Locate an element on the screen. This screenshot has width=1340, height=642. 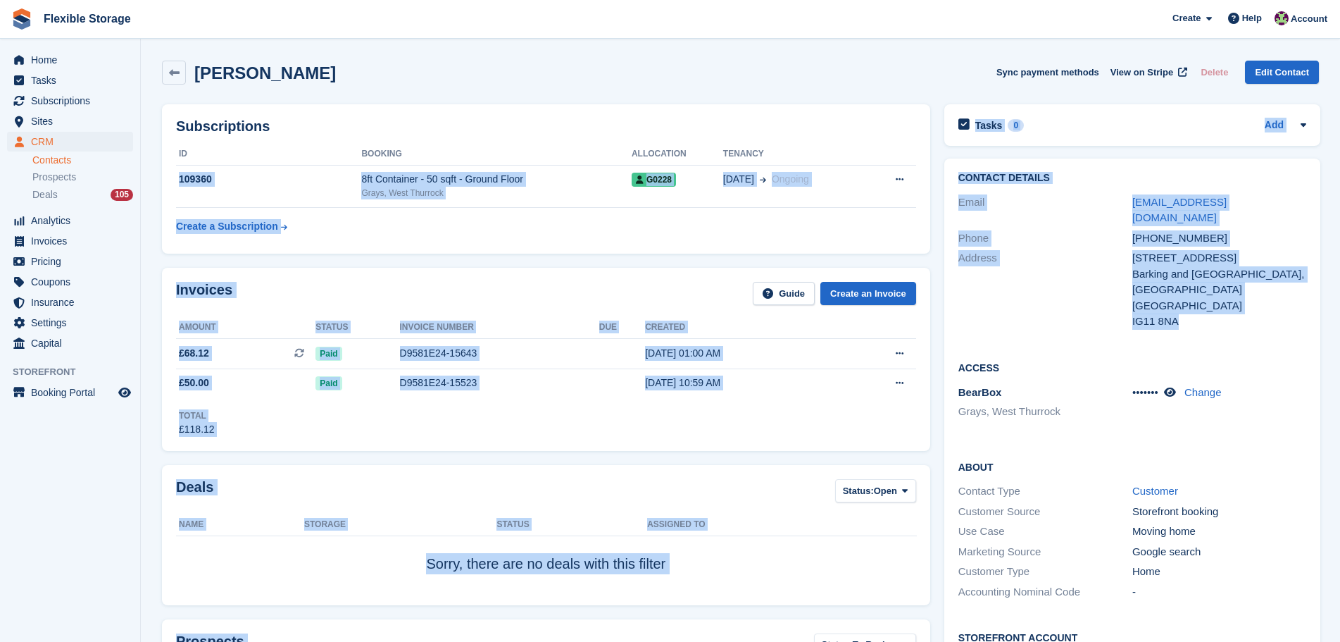
h2: Contact Details is located at coordinates (1133, 178).